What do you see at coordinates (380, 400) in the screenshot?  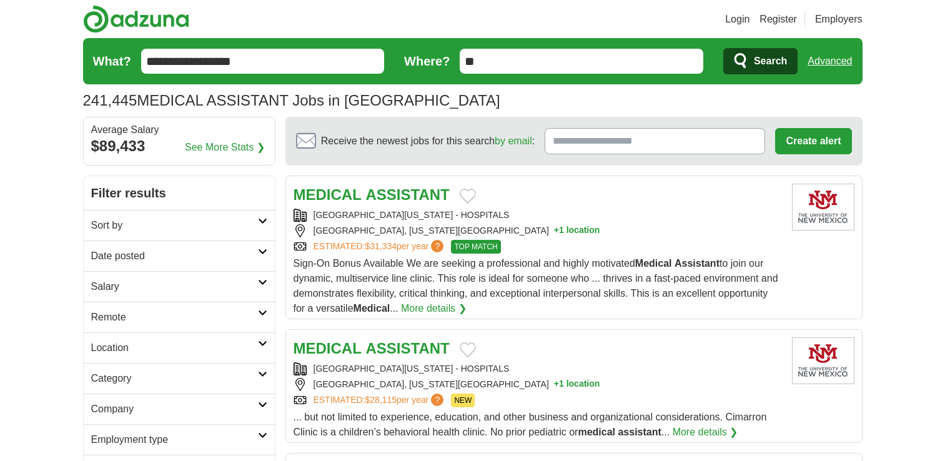 I see `span: $28,115` at bounding box center [380, 400].